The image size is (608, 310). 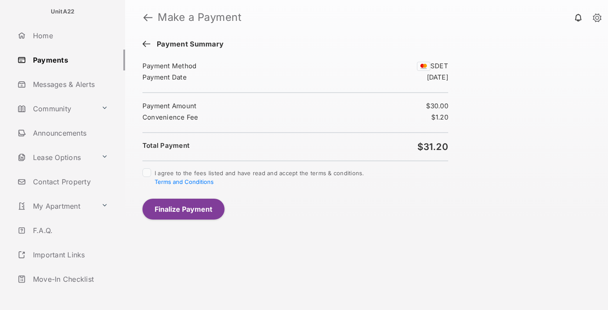 What do you see at coordinates (56, 206) in the screenshot?
I see `a: My Apartment` at bounding box center [56, 206].